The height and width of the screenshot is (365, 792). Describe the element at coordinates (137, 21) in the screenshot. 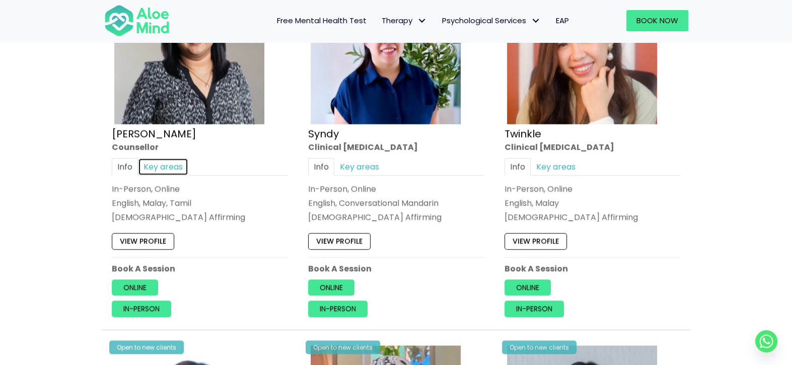

I see `img: Aloe mind Logo` at that location.